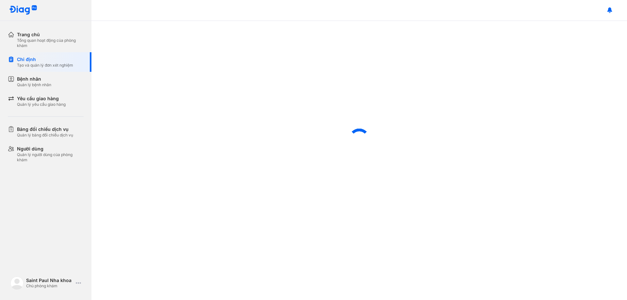 The height and width of the screenshot is (300, 627). I want to click on div: Trang chủ, so click(50, 35).